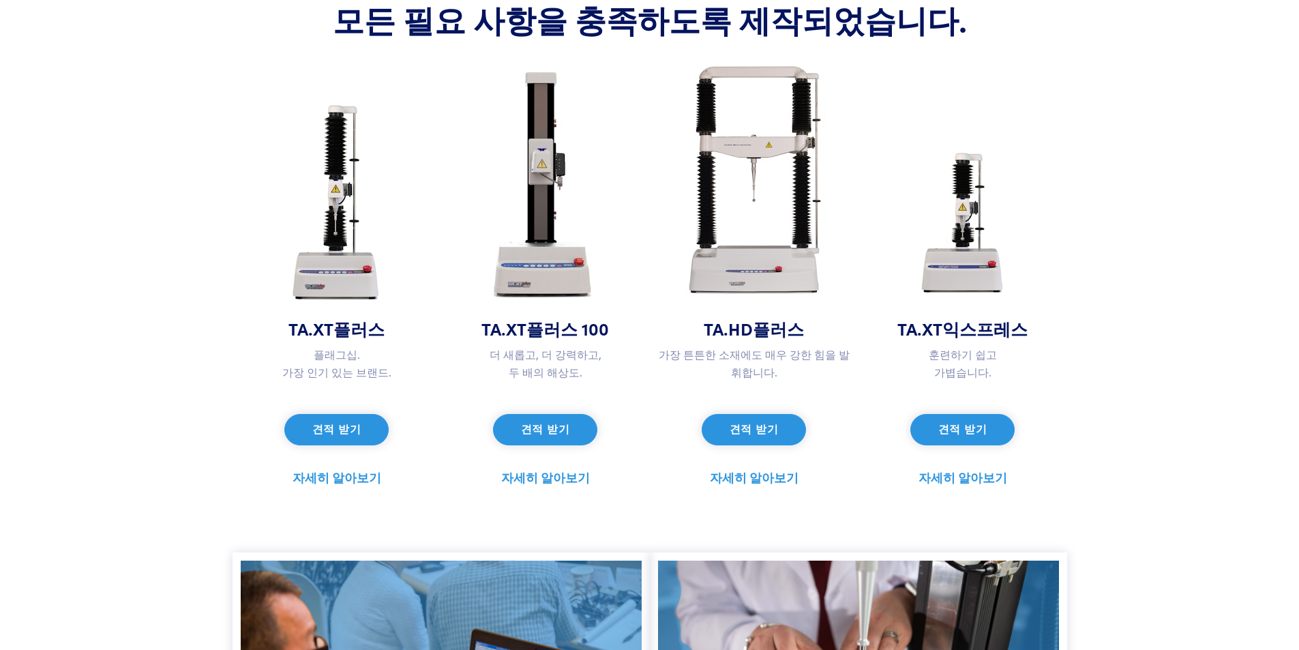  Describe the element at coordinates (546, 354) in the screenshot. I see `font: 더 새롭고, 더 강력하고,` at that location.